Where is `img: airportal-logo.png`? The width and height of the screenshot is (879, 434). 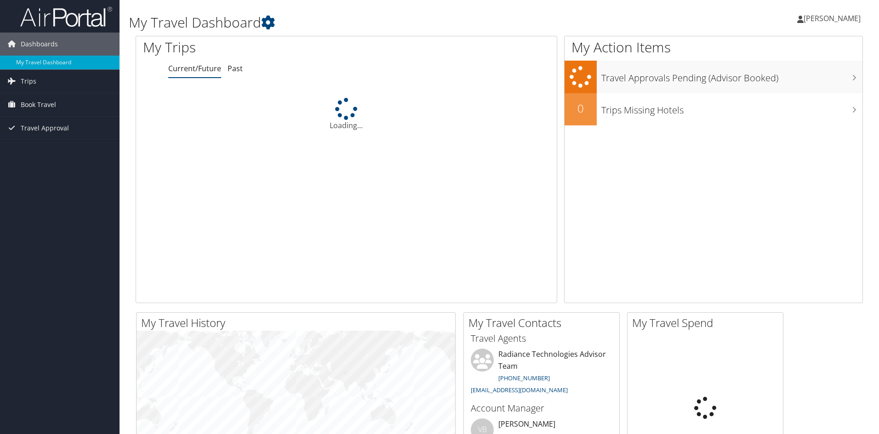
img: airportal-logo.png is located at coordinates (66, 17).